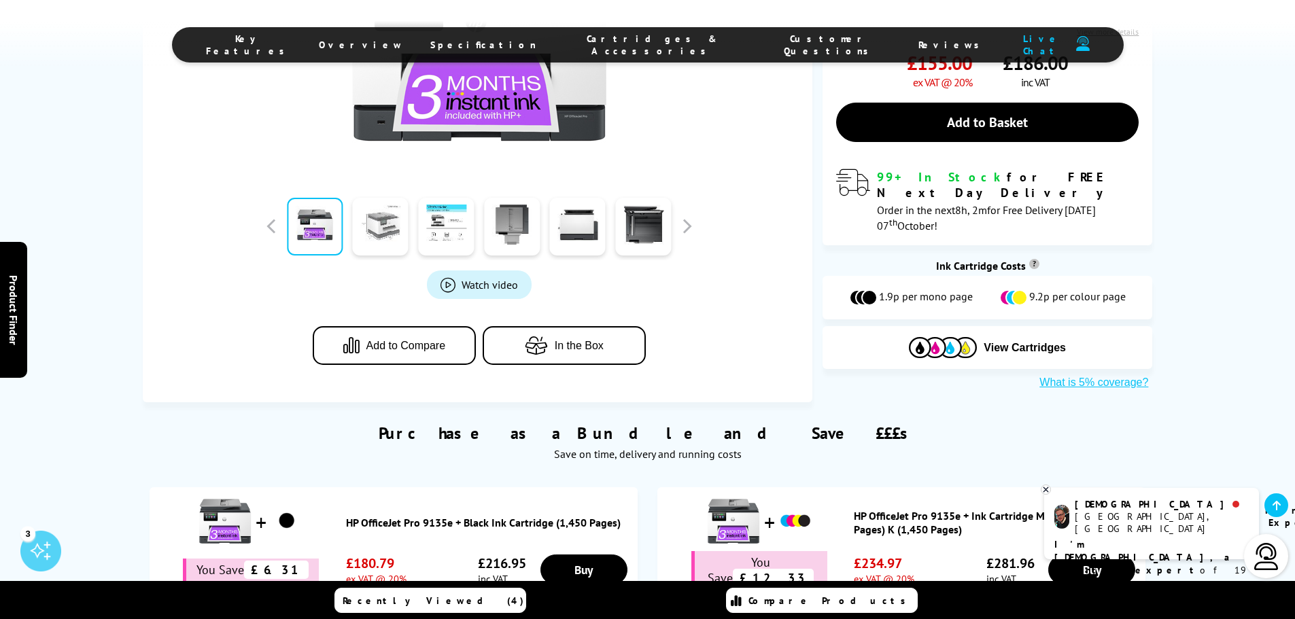 The width and height of the screenshot is (1295, 619). I want to click on p: of 19 years! Leave me a message and I'll respond ASAP, so click(1152, 577).